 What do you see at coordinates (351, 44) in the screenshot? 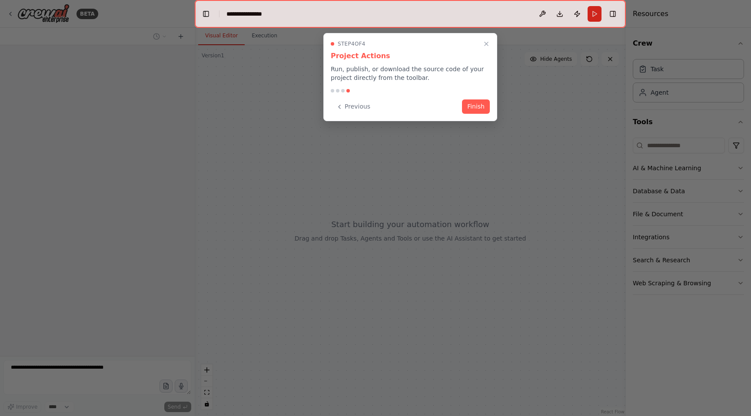
I see `span: Step 4 of 4` at bounding box center [351, 44].